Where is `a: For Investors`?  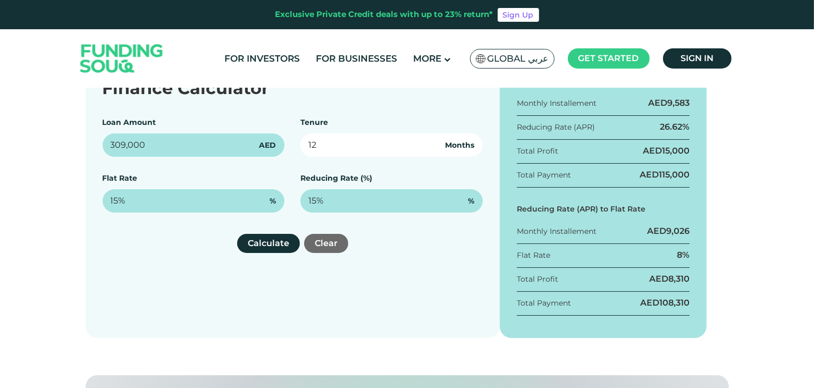
a: For Investors is located at coordinates (262, 58).